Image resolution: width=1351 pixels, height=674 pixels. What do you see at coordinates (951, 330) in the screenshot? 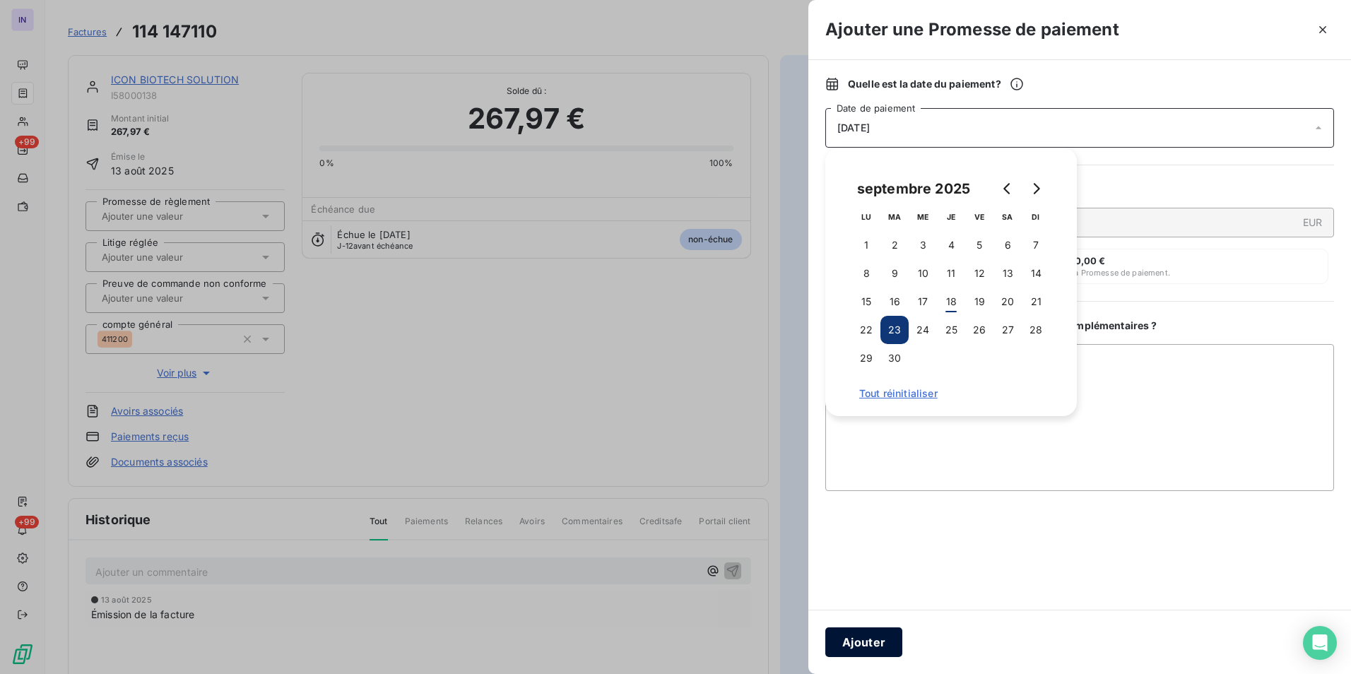
I see `button: 25` at bounding box center [951, 330].